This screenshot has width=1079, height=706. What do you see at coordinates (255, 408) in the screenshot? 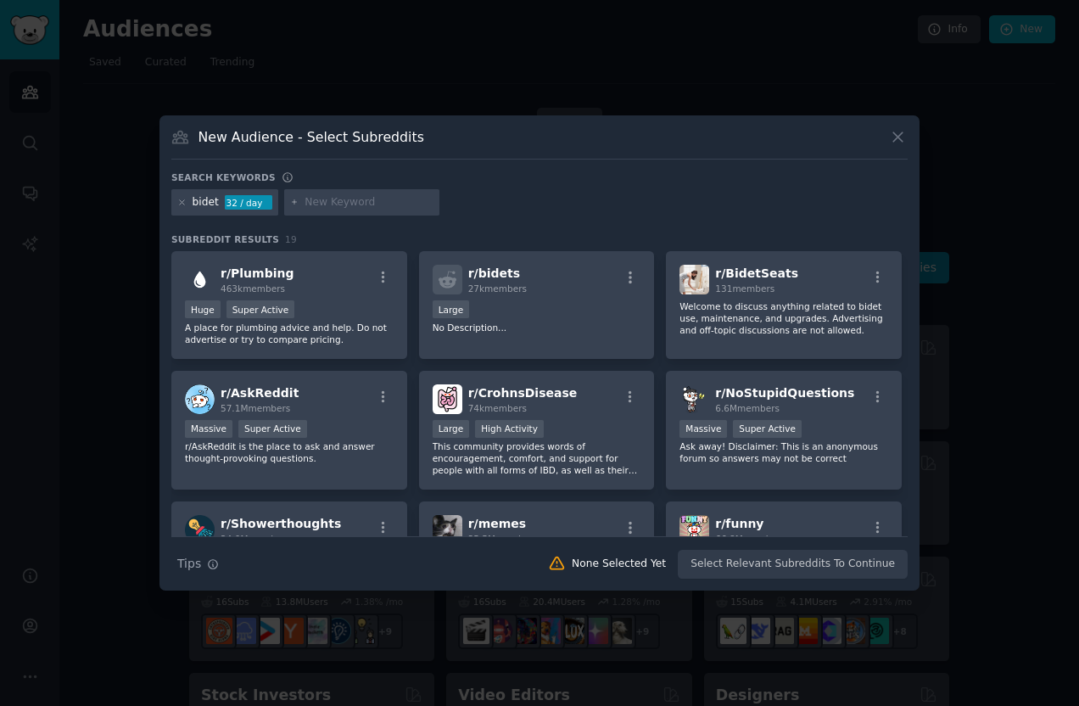
I see `span: 57.1M members` at bounding box center [255, 408].